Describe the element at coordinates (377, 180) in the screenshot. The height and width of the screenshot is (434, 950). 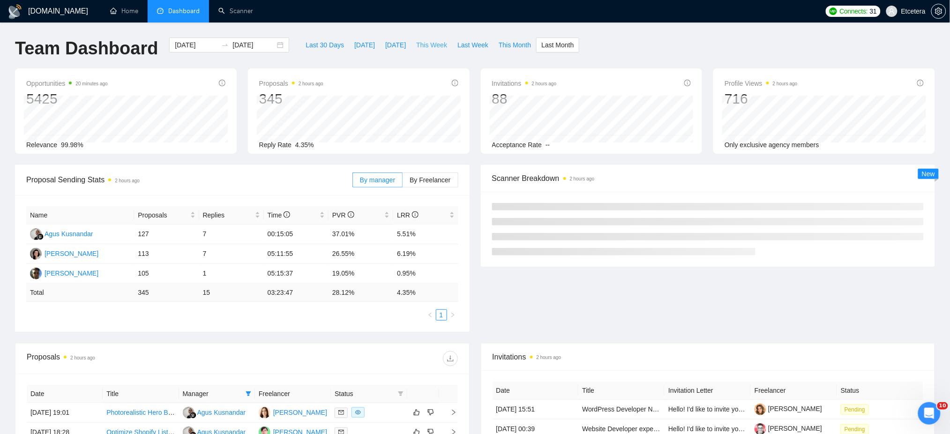
I see `span: By manager` at that location.